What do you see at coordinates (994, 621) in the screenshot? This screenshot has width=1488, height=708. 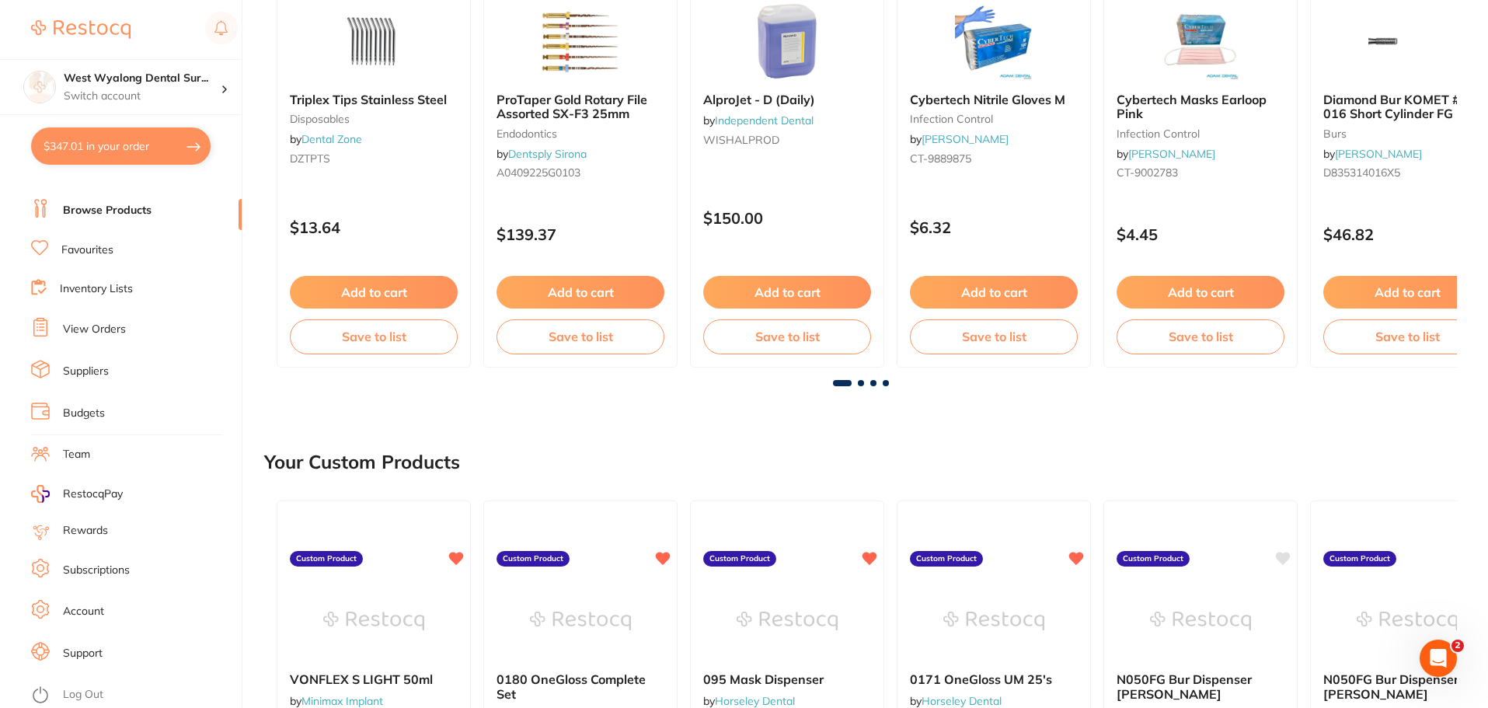 I see `img: 0171 OneGloss UM 25's` at bounding box center [994, 621].